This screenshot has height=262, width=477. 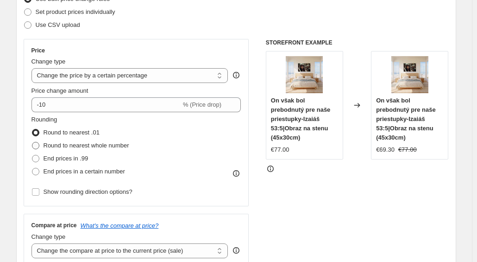 I want to click on h3: Compare at price, so click(x=54, y=225).